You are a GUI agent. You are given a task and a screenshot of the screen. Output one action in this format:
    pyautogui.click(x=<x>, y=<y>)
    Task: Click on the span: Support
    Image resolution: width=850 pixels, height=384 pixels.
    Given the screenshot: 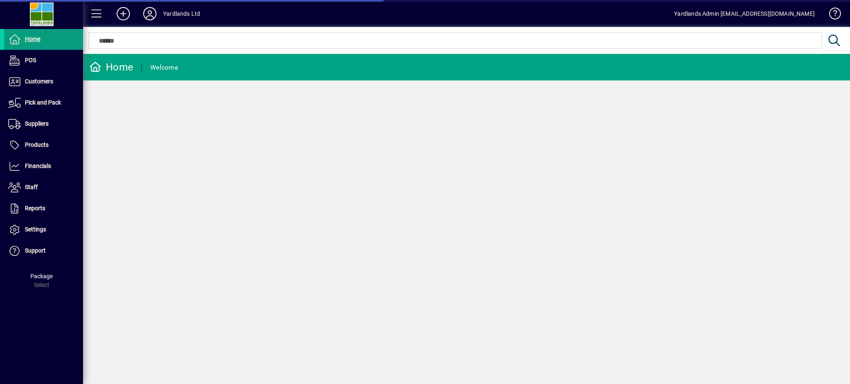 What is the action you would take?
    pyautogui.click(x=35, y=251)
    